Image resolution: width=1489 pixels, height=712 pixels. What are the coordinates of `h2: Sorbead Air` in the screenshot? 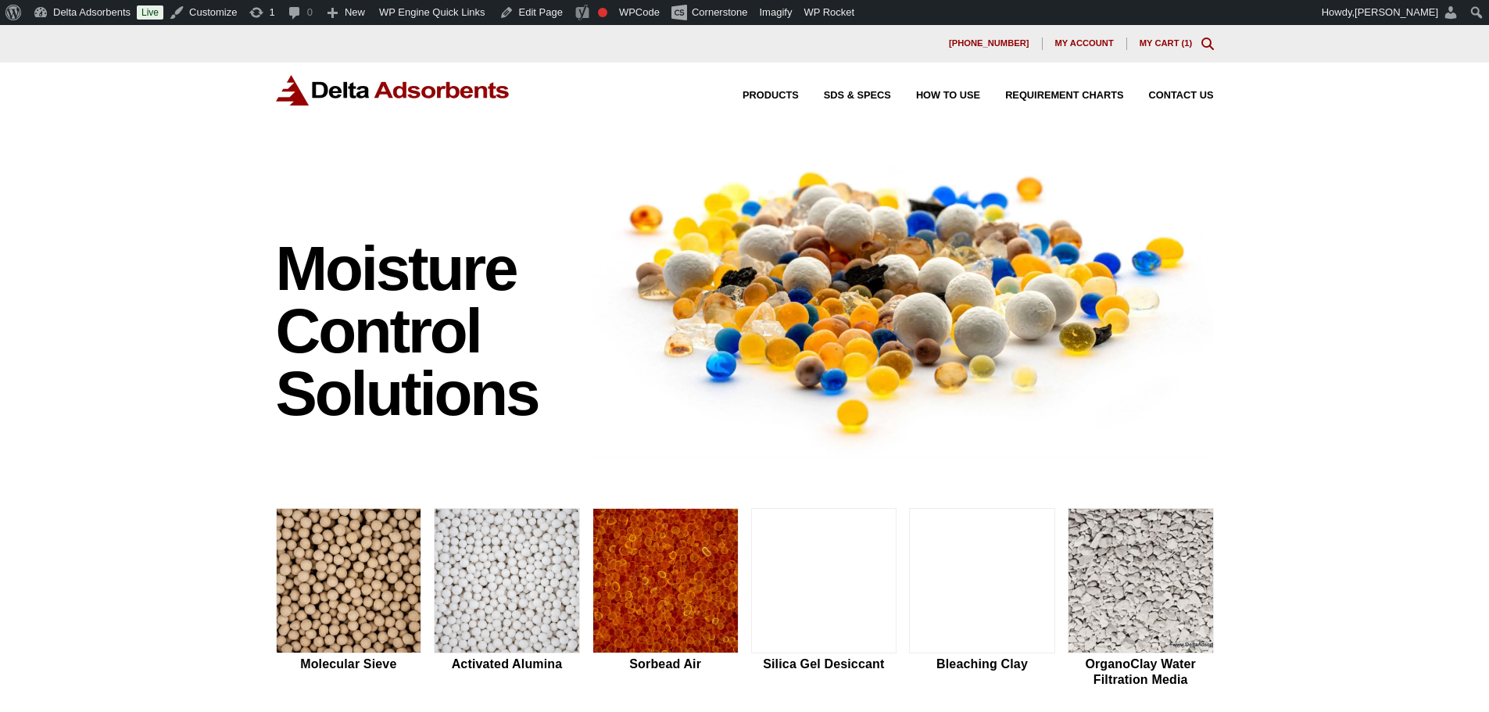 It's located at (665, 664).